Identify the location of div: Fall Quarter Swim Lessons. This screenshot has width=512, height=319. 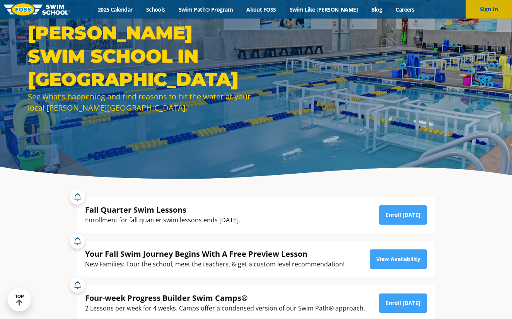
(162, 209).